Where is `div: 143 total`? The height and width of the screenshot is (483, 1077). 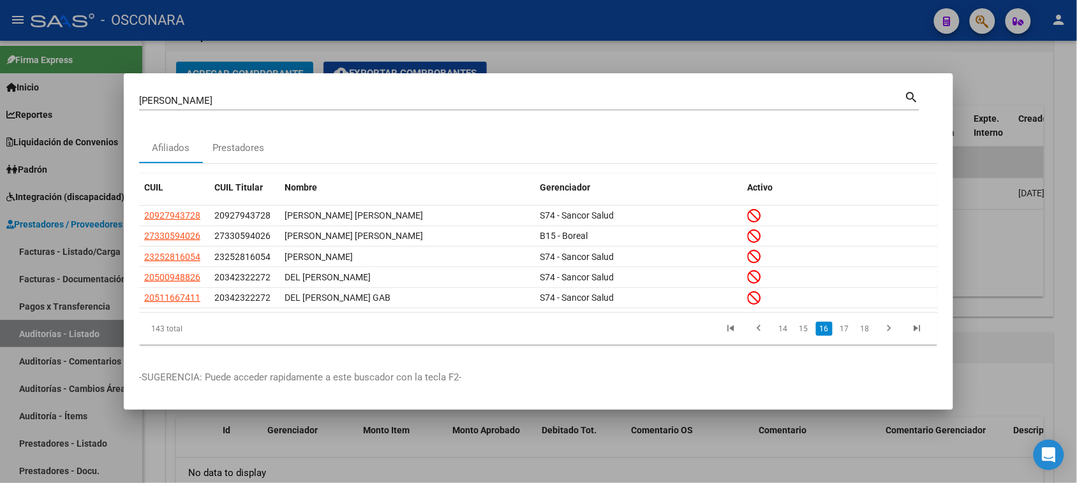 div: 143 total is located at coordinates (217, 329).